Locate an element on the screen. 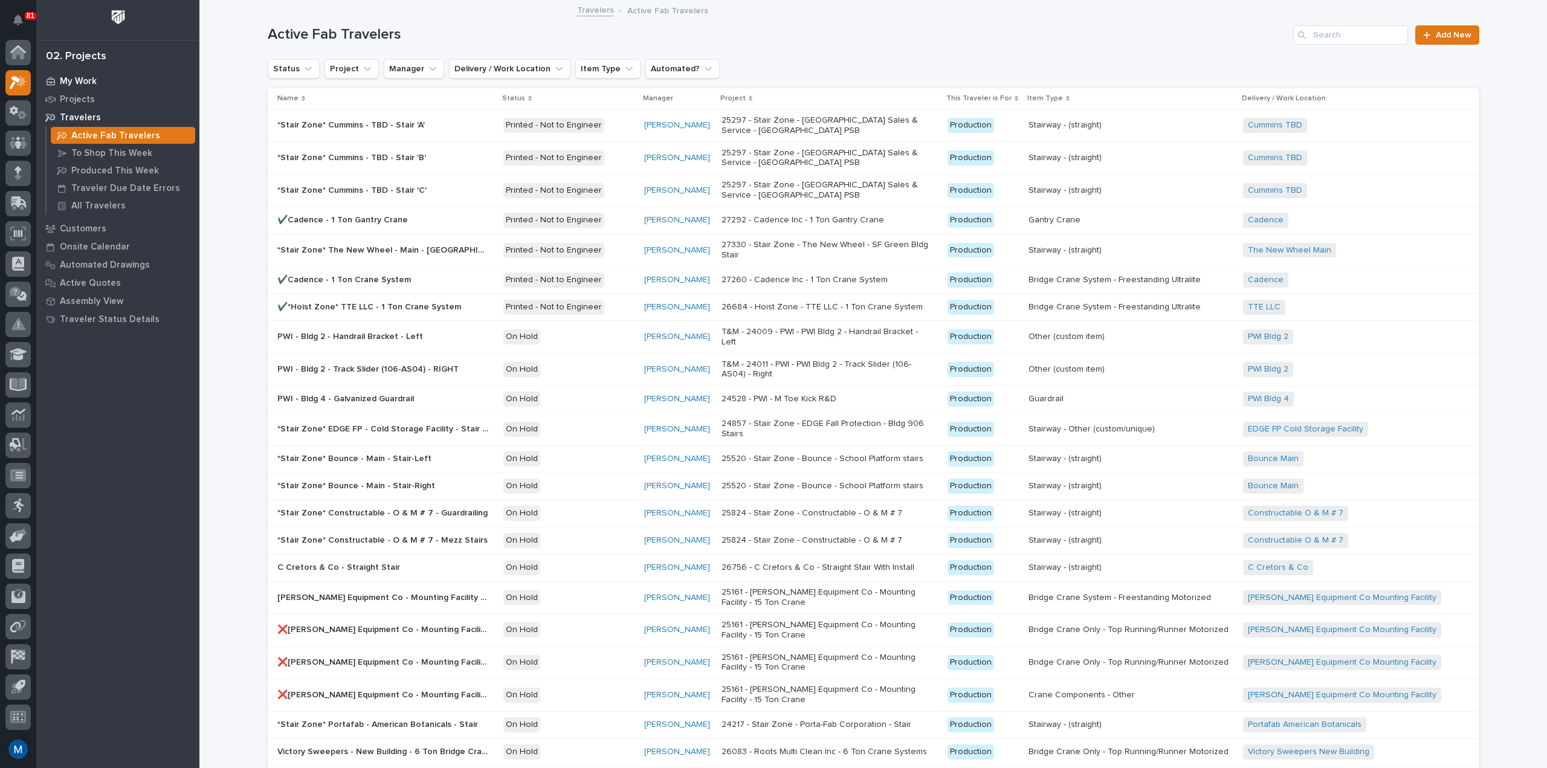  a: My Work is located at coordinates (118, 81).